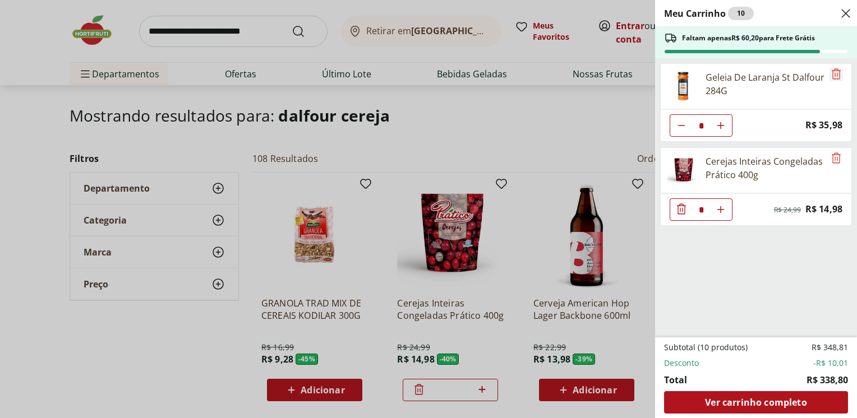 The height and width of the screenshot is (418, 857). Describe the element at coordinates (709, 13) in the screenshot. I see `h2: Meu Carrinho` at that location.